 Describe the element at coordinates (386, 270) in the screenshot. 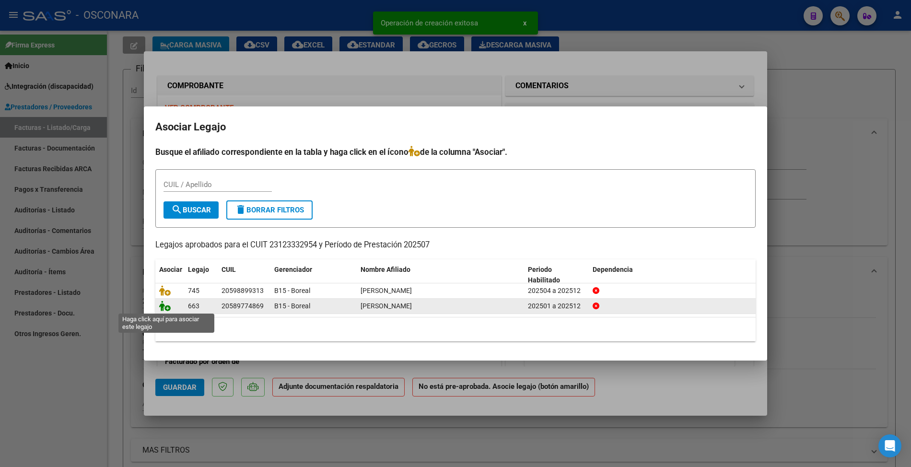

I see `span: Nombre Afiliado` at that location.